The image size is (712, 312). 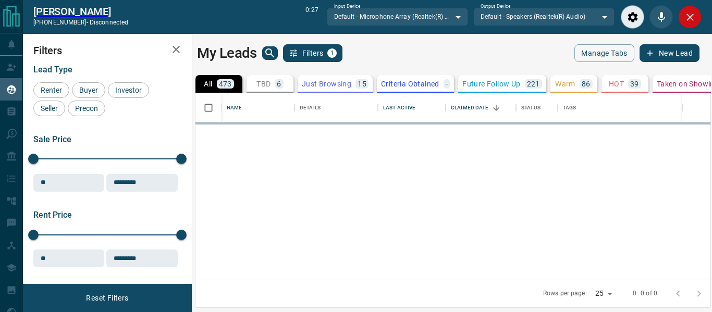 I want to click on div: Renter, so click(x=51, y=90).